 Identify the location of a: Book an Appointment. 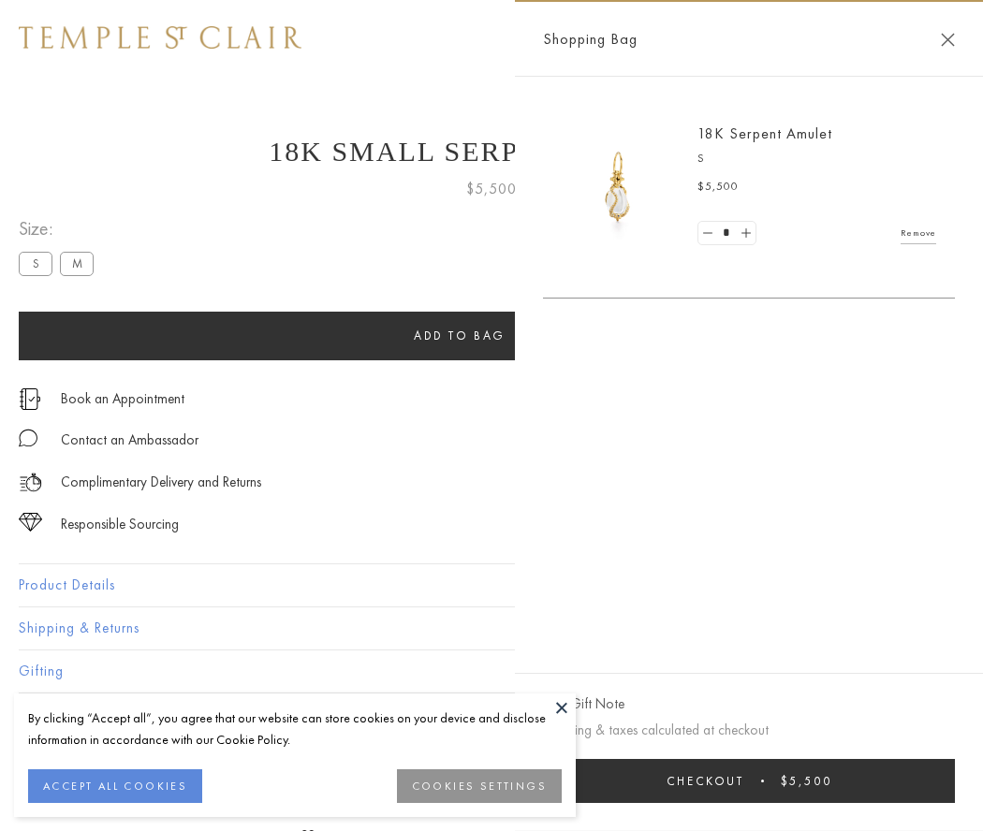
(123, 399).